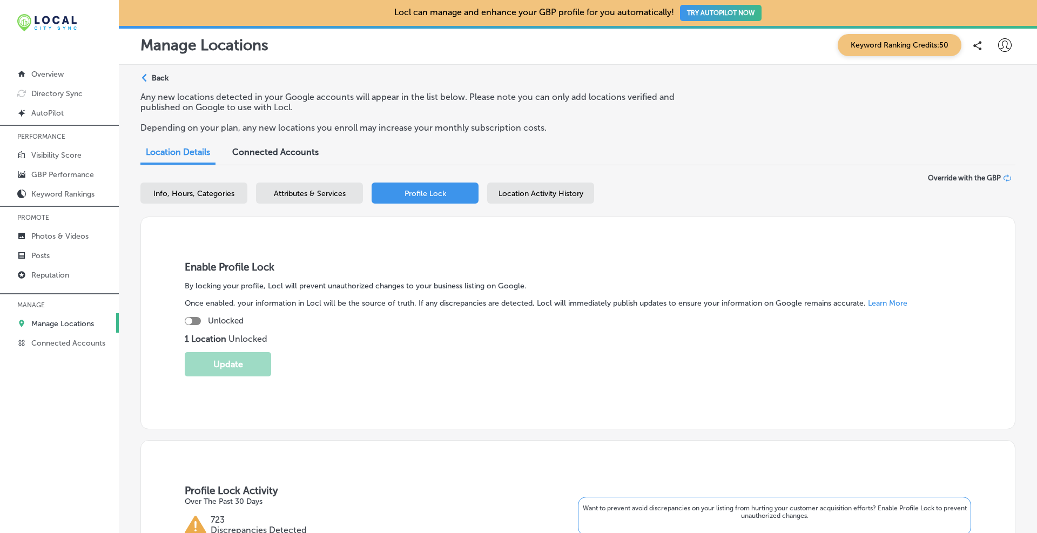 Image resolution: width=1037 pixels, height=533 pixels. What do you see at coordinates (721, 13) in the screenshot?
I see `button: TRY AUTOPILOT NOW` at bounding box center [721, 13].